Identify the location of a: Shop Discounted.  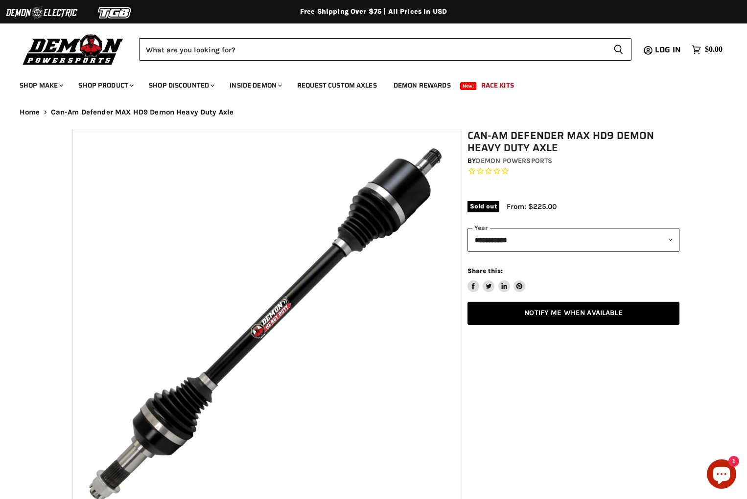
(181, 85).